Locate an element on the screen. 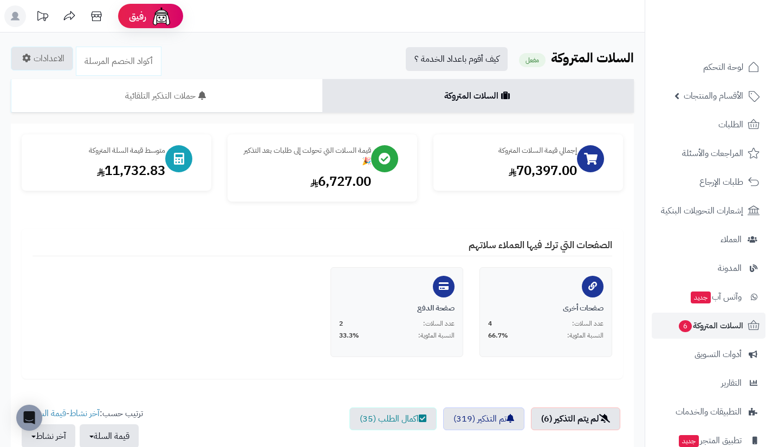 The image size is (772, 447). div: 70,397.00 is located at coordinates (511, 171).